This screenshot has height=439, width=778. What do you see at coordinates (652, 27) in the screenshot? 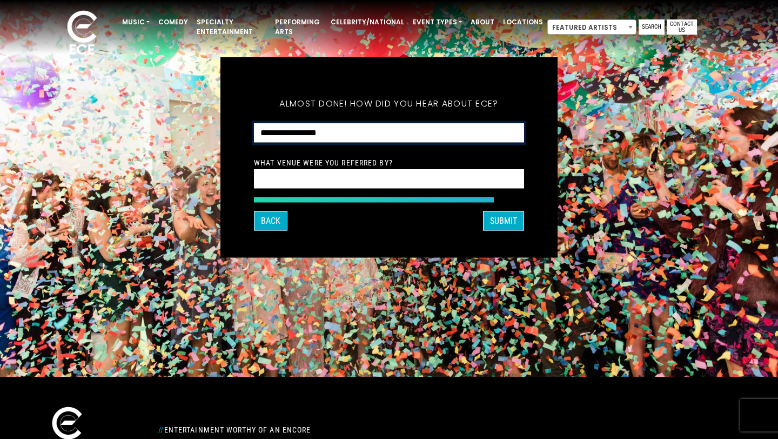
I see `a: Search` at bounding box center [652, 27].